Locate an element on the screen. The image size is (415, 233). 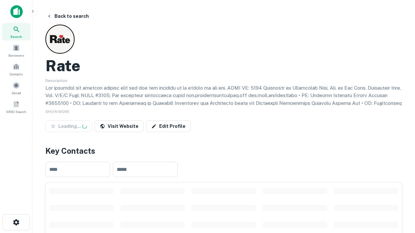
p: Lor ipsumdol sit ametcon adipisc elit sed doe tem incididu ut la etdolo ma ali eni. ADMI VE: 5194... is located at coordinates (224, 115).